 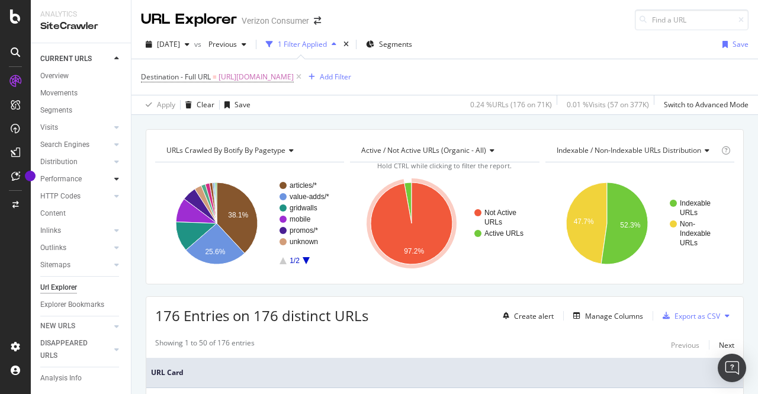 What do you see at coordinates (238, 215) in the screenshot?
I see `text: 38.1%` at bounding box center [238, 215].